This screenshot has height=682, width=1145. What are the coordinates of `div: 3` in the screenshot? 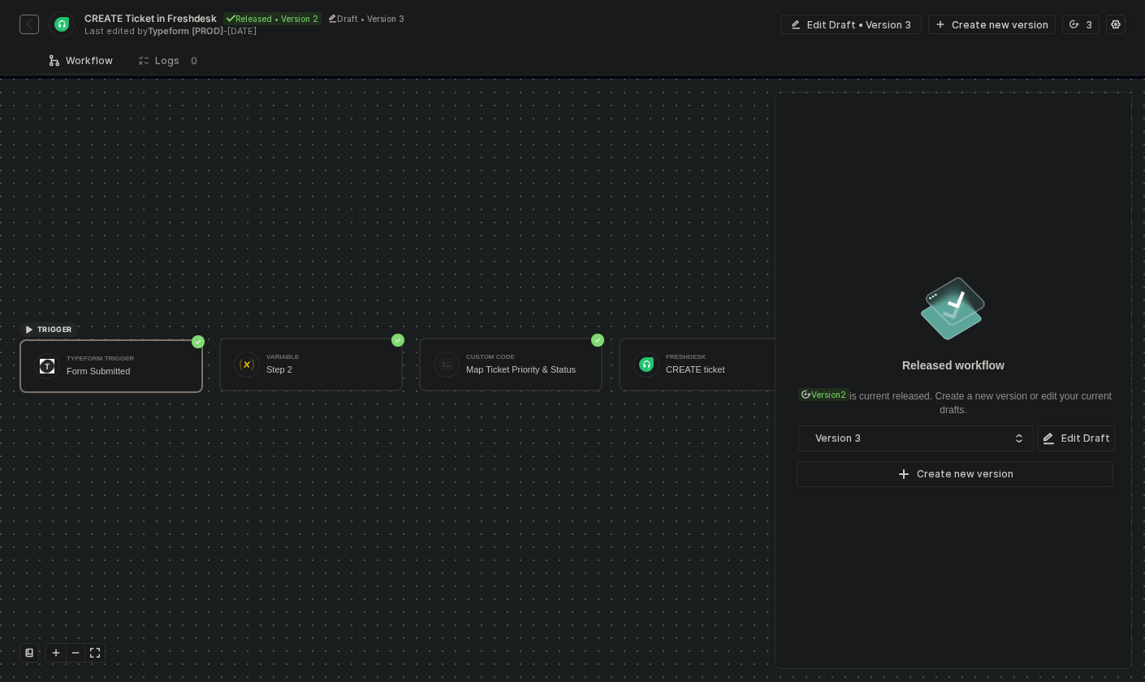 It's located at (1089, 24).